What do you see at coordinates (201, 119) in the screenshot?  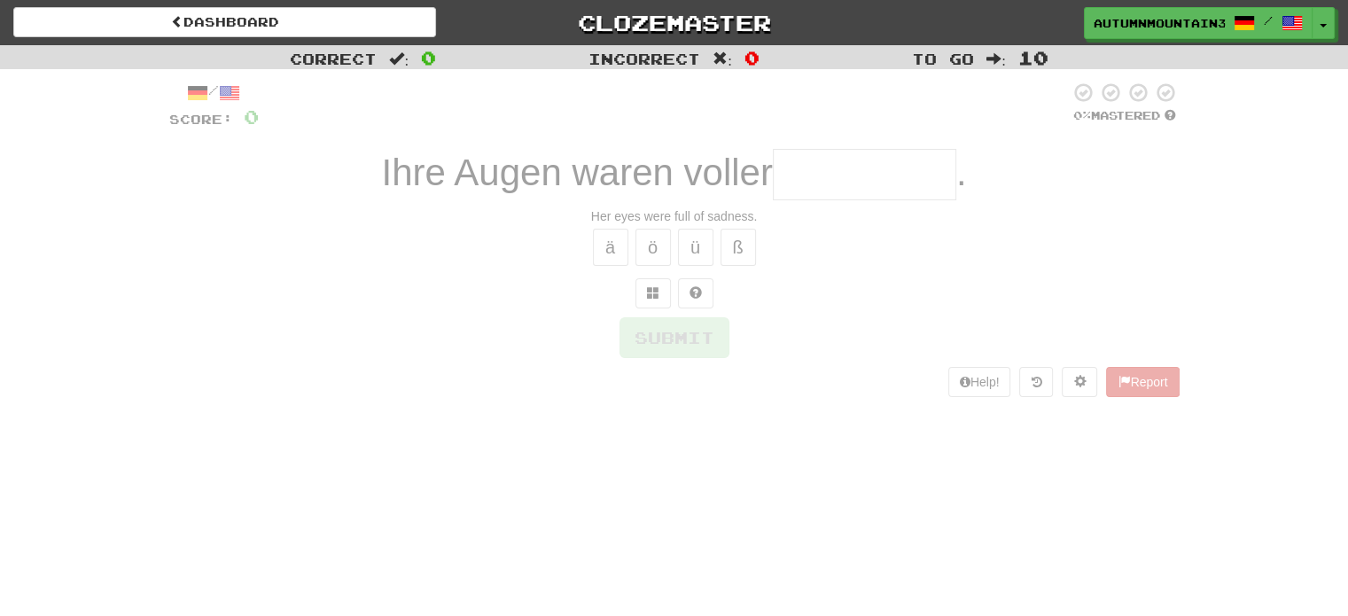 I see `span: Score:` at bounding box center [201, 119].